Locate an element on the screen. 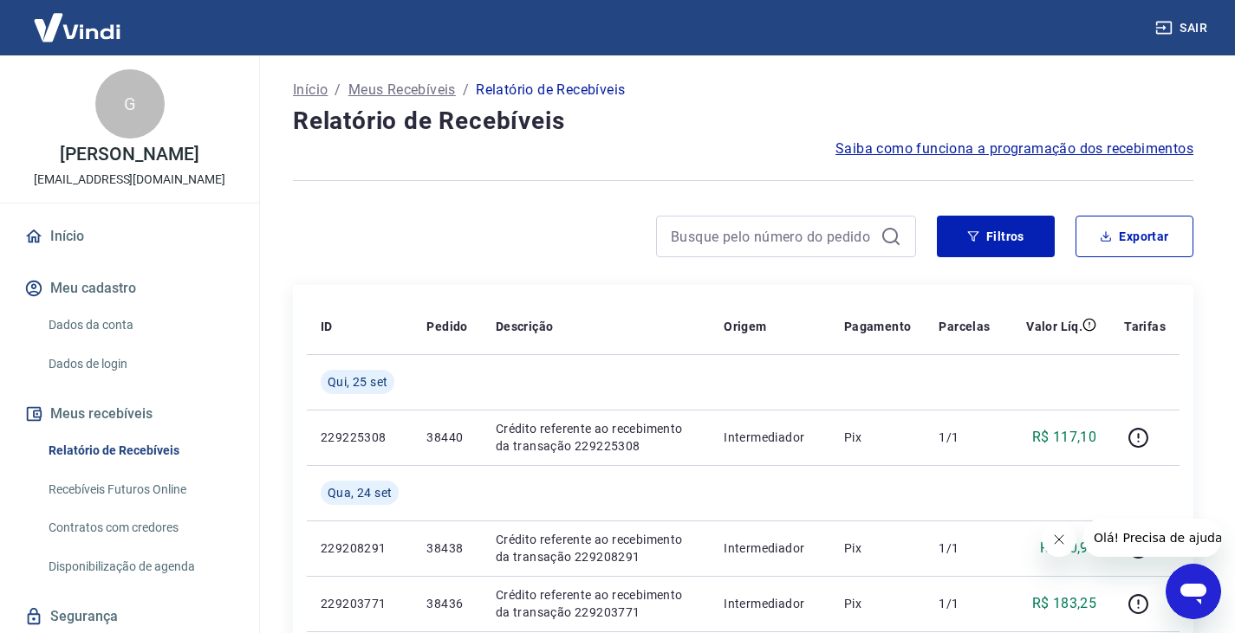 The image size is (1235, 633). a: Meus Recebíveis is located at coordinates (402, 90).